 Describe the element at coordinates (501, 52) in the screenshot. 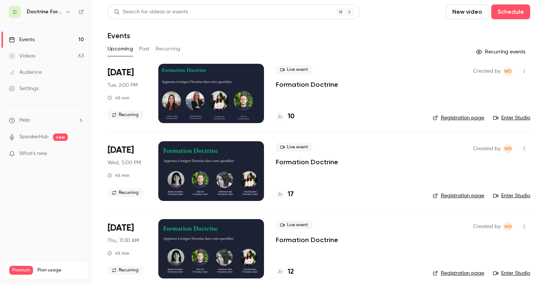

I see `button: Recurring events` at that location.